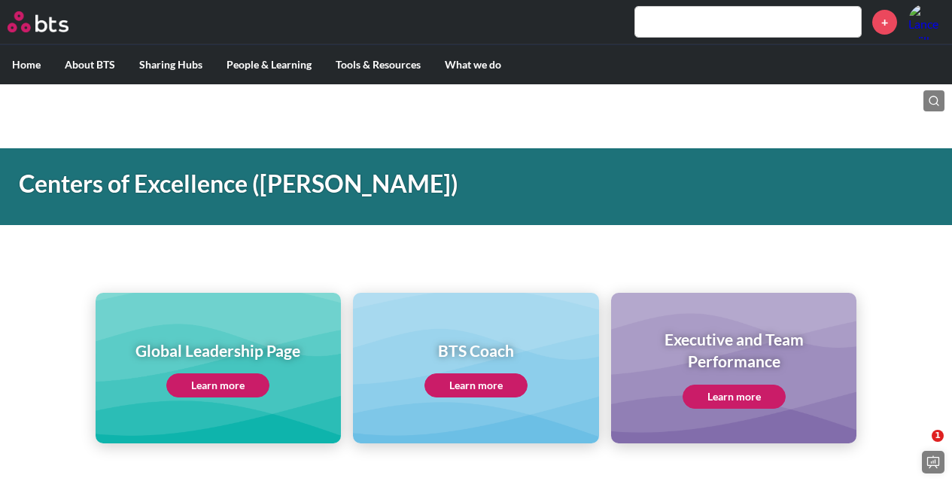  Describe the element at coordinates (926, 22) in the screenshot. I see `a: Profile` at that location.